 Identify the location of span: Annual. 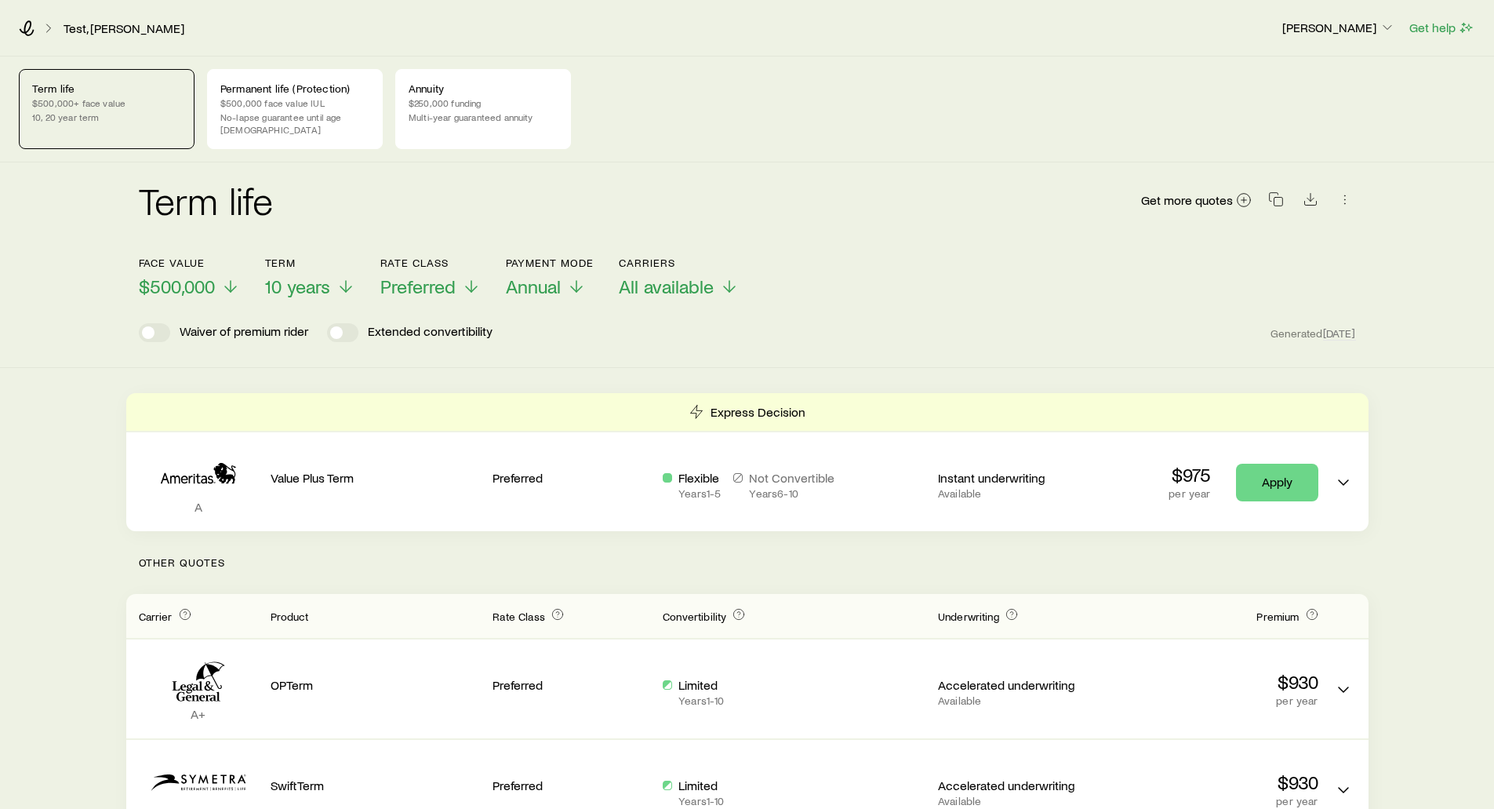
(533, 286).